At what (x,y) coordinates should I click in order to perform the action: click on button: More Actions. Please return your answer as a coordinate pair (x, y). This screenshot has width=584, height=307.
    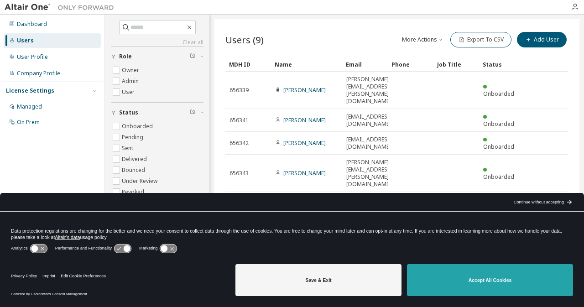
    Looking at the image, I should click on (423, 40).